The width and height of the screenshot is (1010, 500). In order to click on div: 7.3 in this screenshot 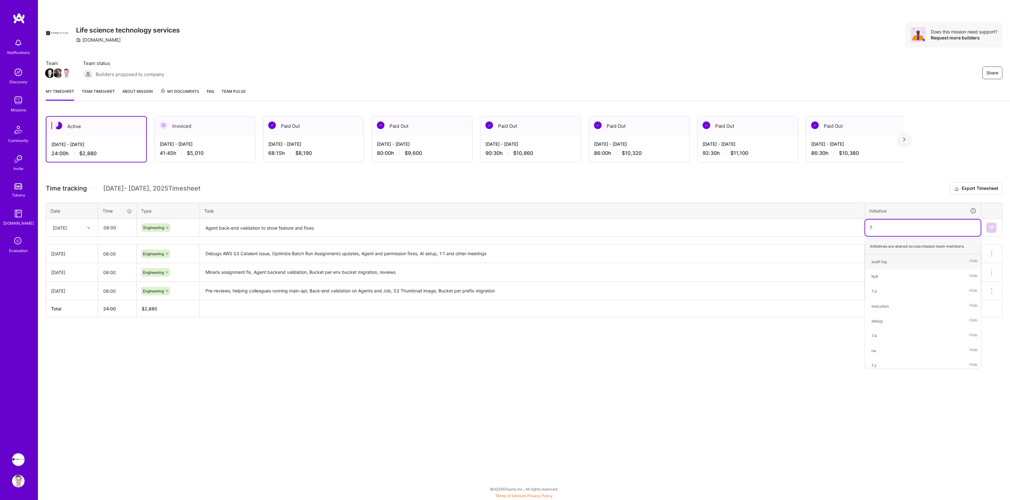, I will do `click(874, 291)`.